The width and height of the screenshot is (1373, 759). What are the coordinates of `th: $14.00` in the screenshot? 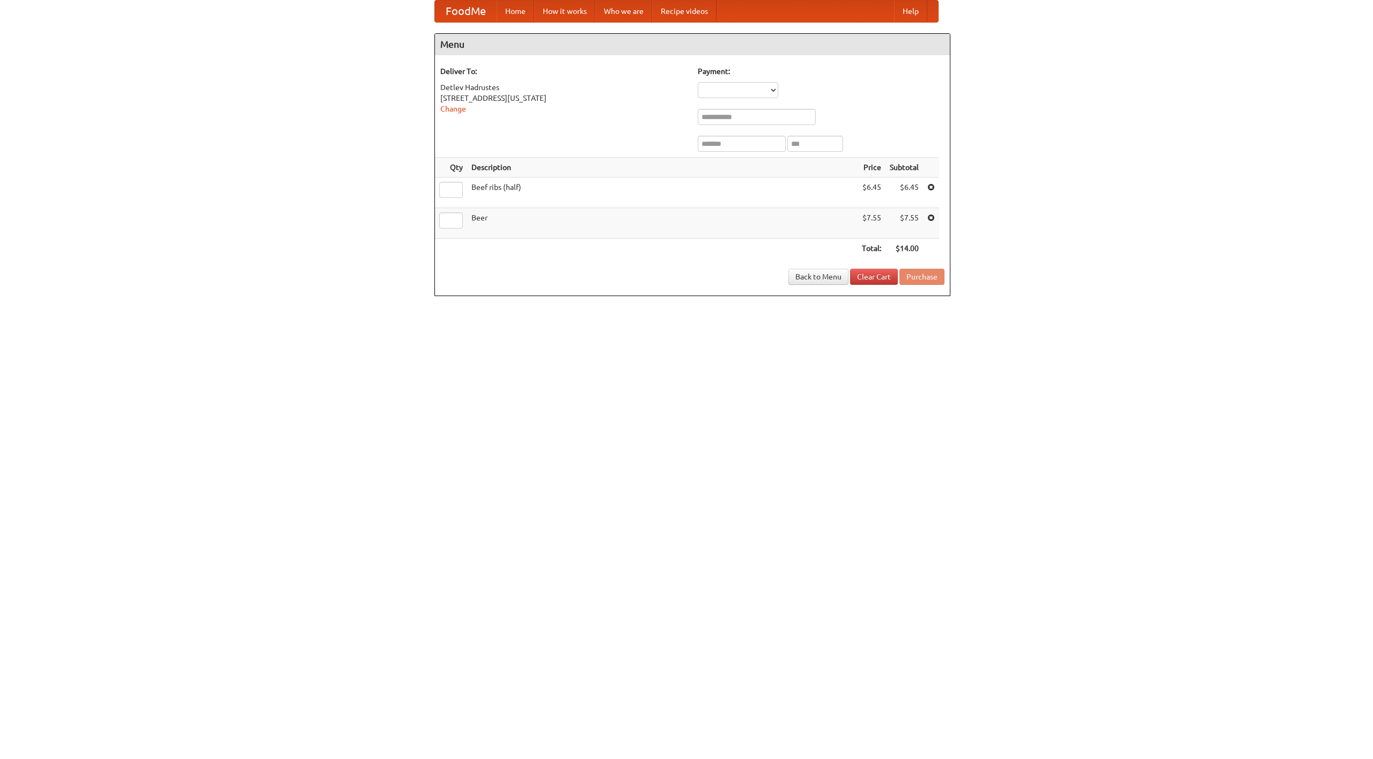 It's located at (905, 248).